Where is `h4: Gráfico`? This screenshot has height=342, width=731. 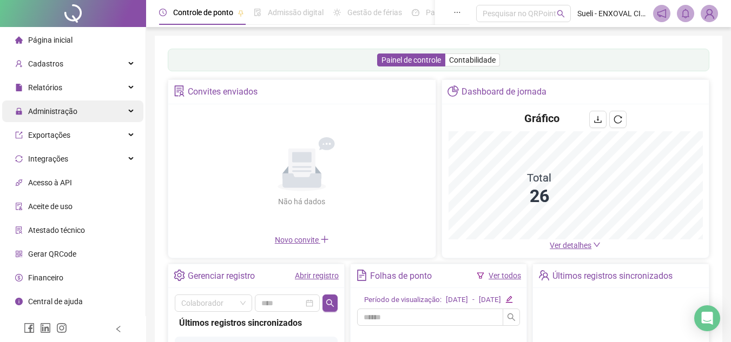 h4: Gráfico is located at coordinates (541, 118).